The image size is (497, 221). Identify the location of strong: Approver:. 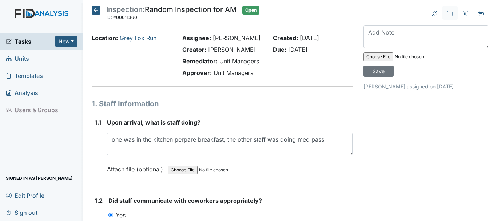
(197, 73).